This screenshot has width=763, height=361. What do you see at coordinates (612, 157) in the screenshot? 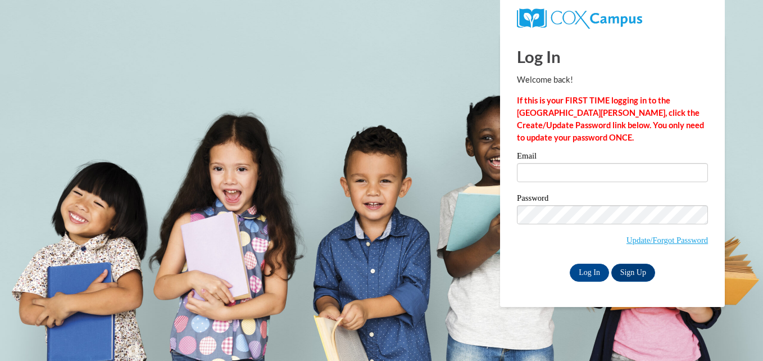
I see `label: Email` at bounding box center [612, 157].